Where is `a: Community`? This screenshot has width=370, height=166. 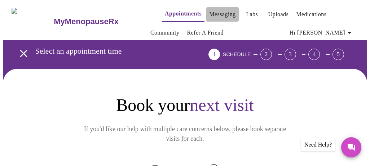
a: Community is located at coordinates (165, 33).